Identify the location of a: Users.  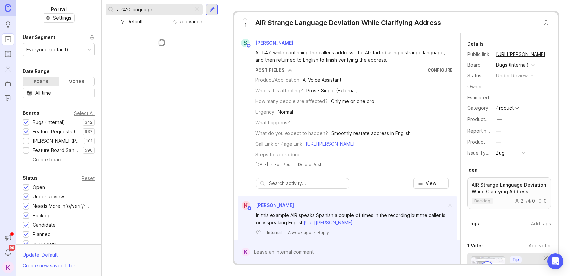
(8, 69).